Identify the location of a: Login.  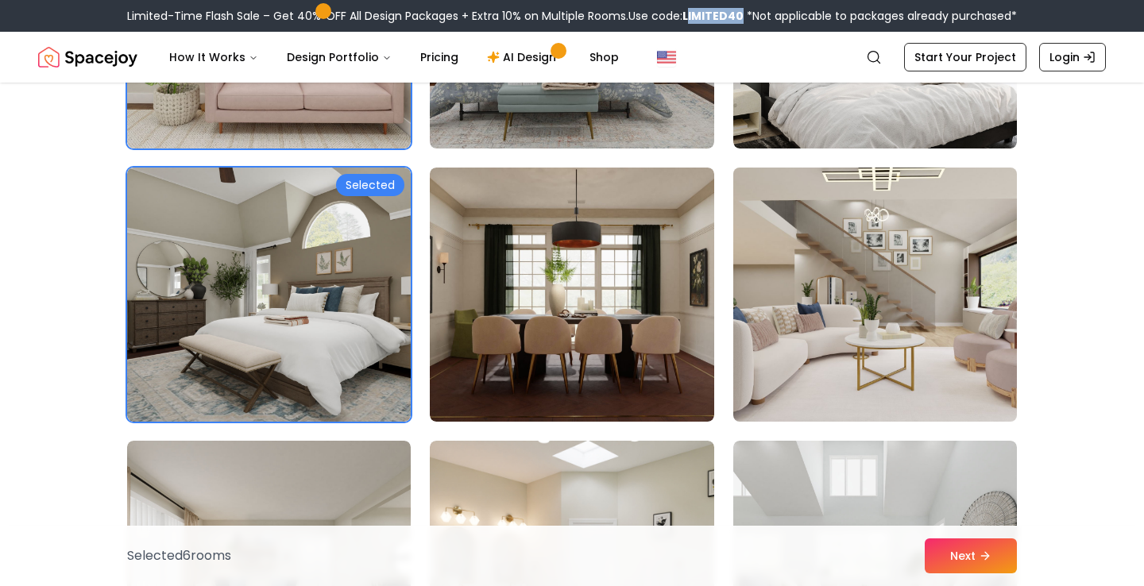
(1072, 57).